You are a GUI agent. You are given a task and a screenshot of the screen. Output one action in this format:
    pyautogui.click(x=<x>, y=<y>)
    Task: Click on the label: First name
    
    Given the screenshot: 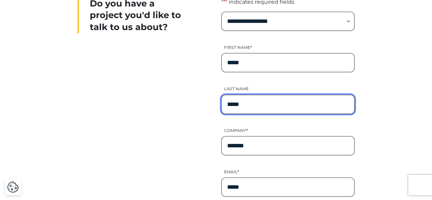 What is the action you would take?
    pyautogui.click(x=288, y=47)
    